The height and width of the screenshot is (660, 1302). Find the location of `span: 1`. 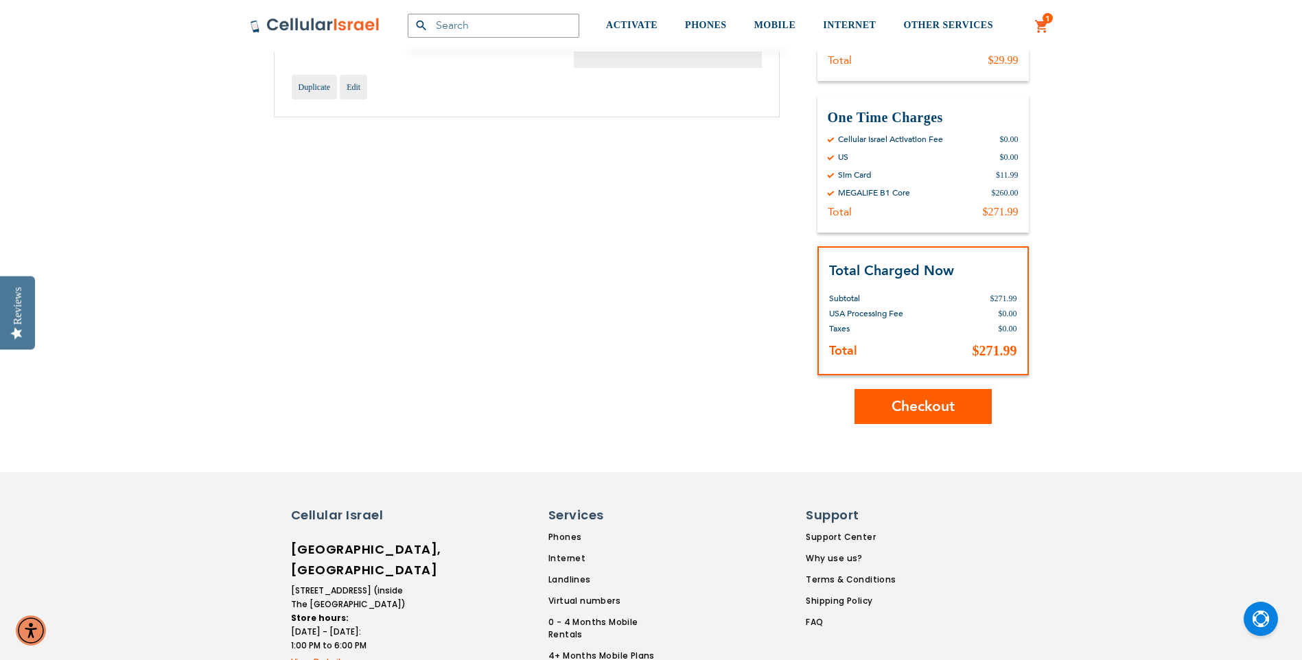

span: 1 is located at coordinates (1048, 19).